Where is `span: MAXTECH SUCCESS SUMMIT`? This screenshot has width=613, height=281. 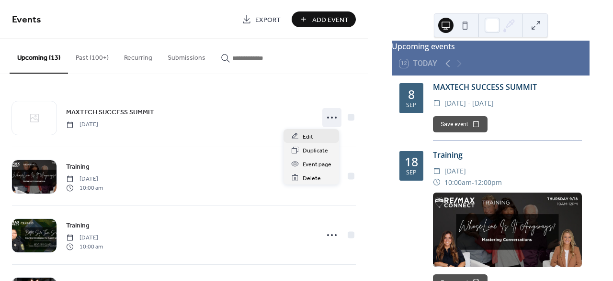 span: MAXTECH SUCCESS SUMMIT is located at coordinates (110, 112).